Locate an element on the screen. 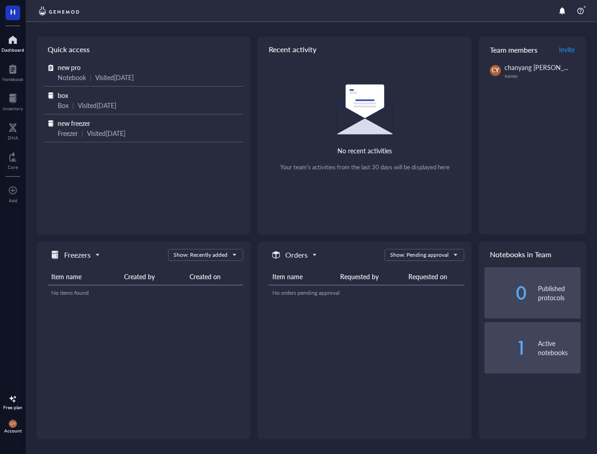 The height and width of the screenshot is (454, 597). div: Core is located at coordinates (13, 167).